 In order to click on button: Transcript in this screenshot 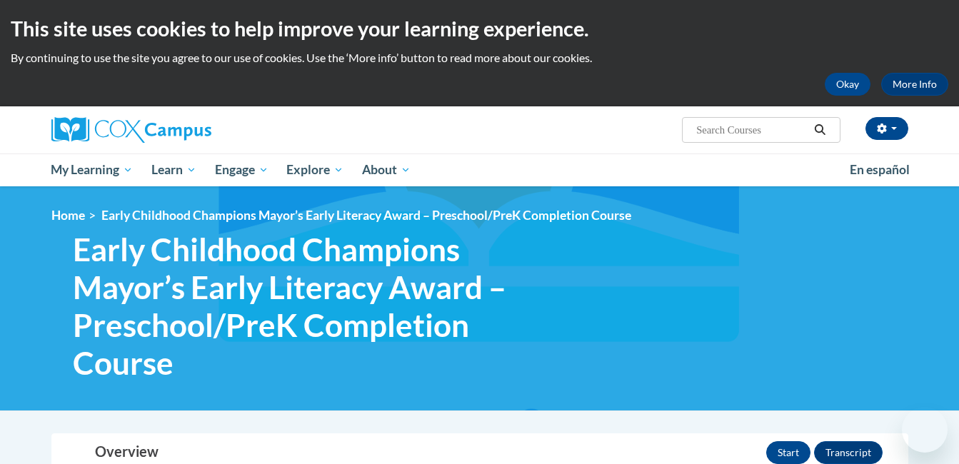, I will do `click(848, 453)`.